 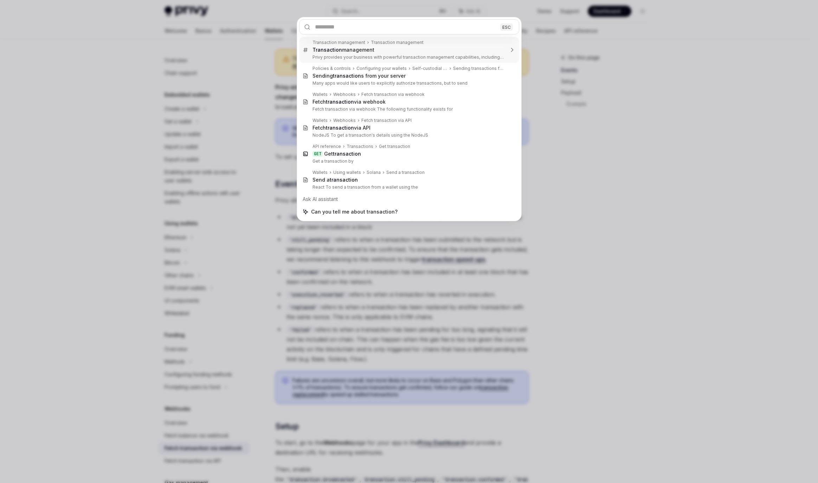 What do you see at coordinates (317, 154) in the screenshot?
I see `div: GET` at bounding box center [317, 154].